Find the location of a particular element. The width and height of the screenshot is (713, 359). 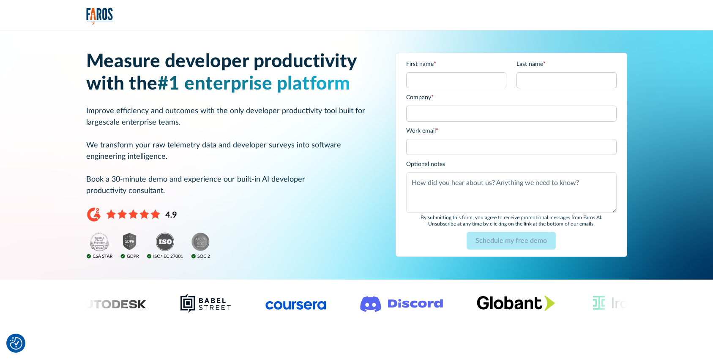

img: Babel Street logo png is located at coordinates (206, 303).